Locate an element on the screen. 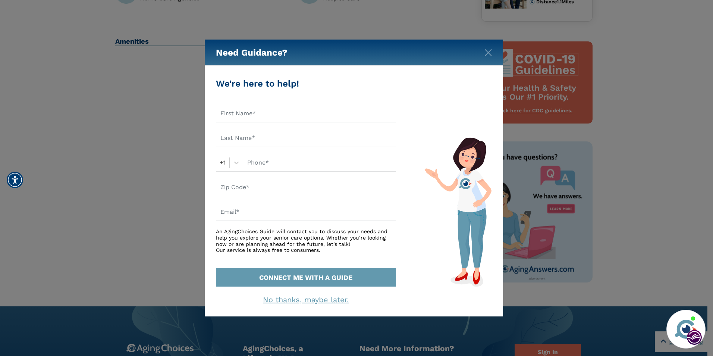 This screenshot has height=356, width=713. img: match-guide-form.svg is located at coordinates (458, 212).